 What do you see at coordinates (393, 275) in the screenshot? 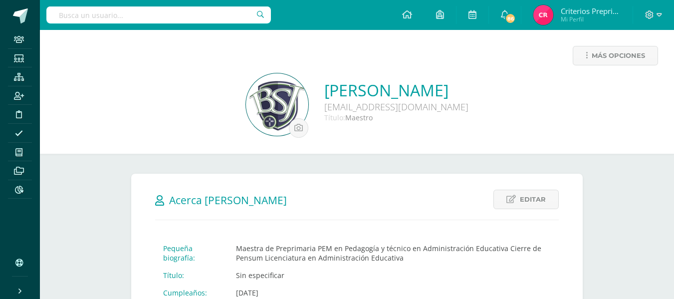
I see `td: Sin especificar` at bounding box center [393, 275].